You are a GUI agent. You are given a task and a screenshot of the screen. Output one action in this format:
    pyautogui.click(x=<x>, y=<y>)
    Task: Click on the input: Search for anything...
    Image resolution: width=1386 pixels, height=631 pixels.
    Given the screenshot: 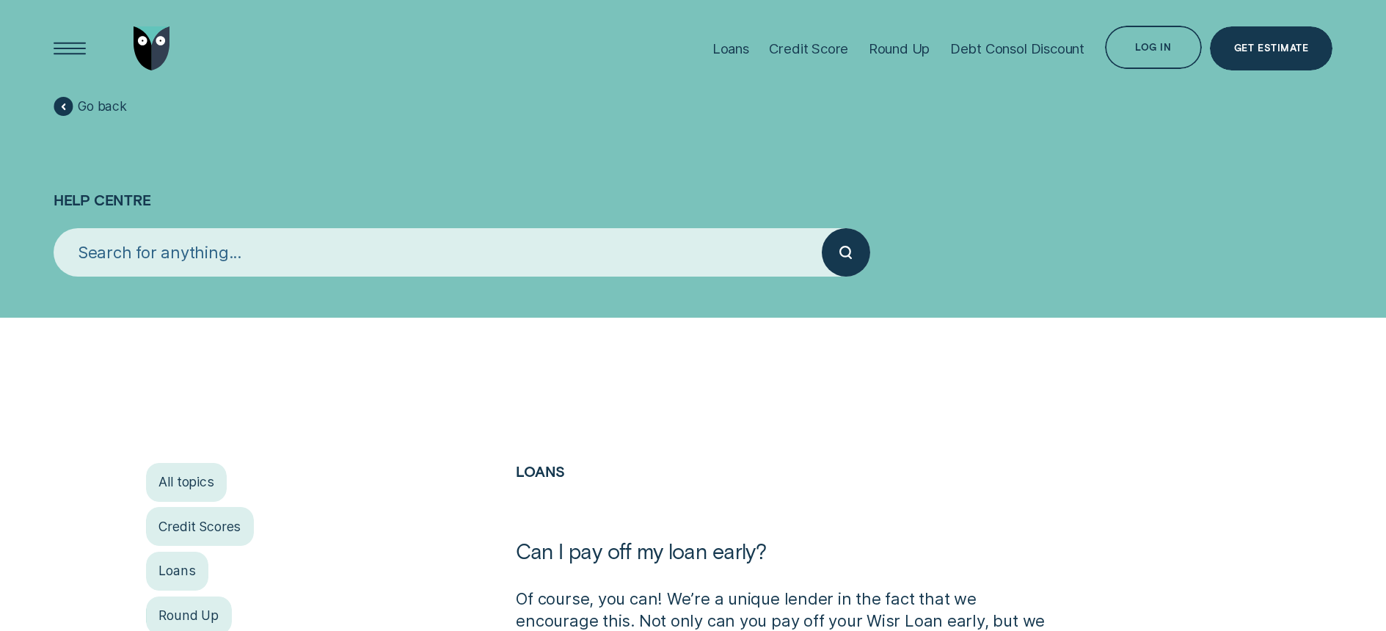 What is the action you would take?
    pyautogui.click(x=437, y=252)
    